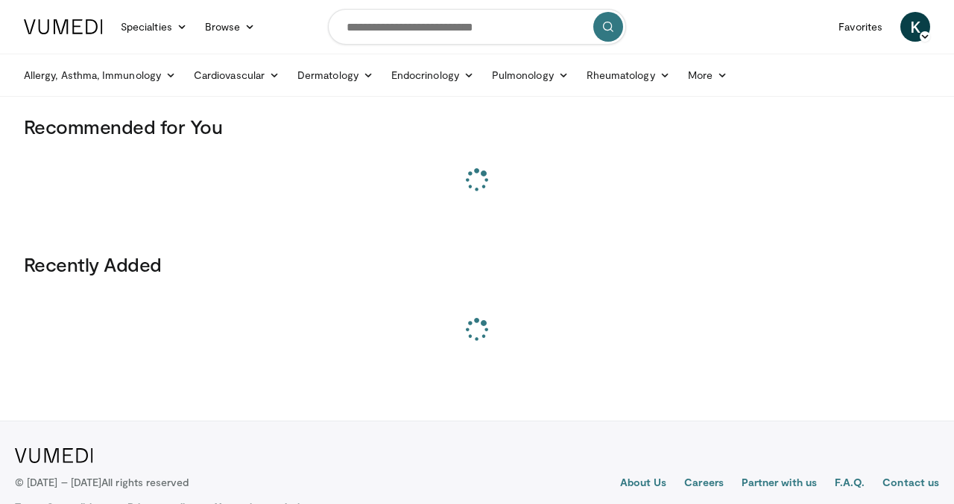  What do you see at coordinates (432, 75) in the screenshot?
I see `a: Endocrinology` at bounding box center [432, 75].